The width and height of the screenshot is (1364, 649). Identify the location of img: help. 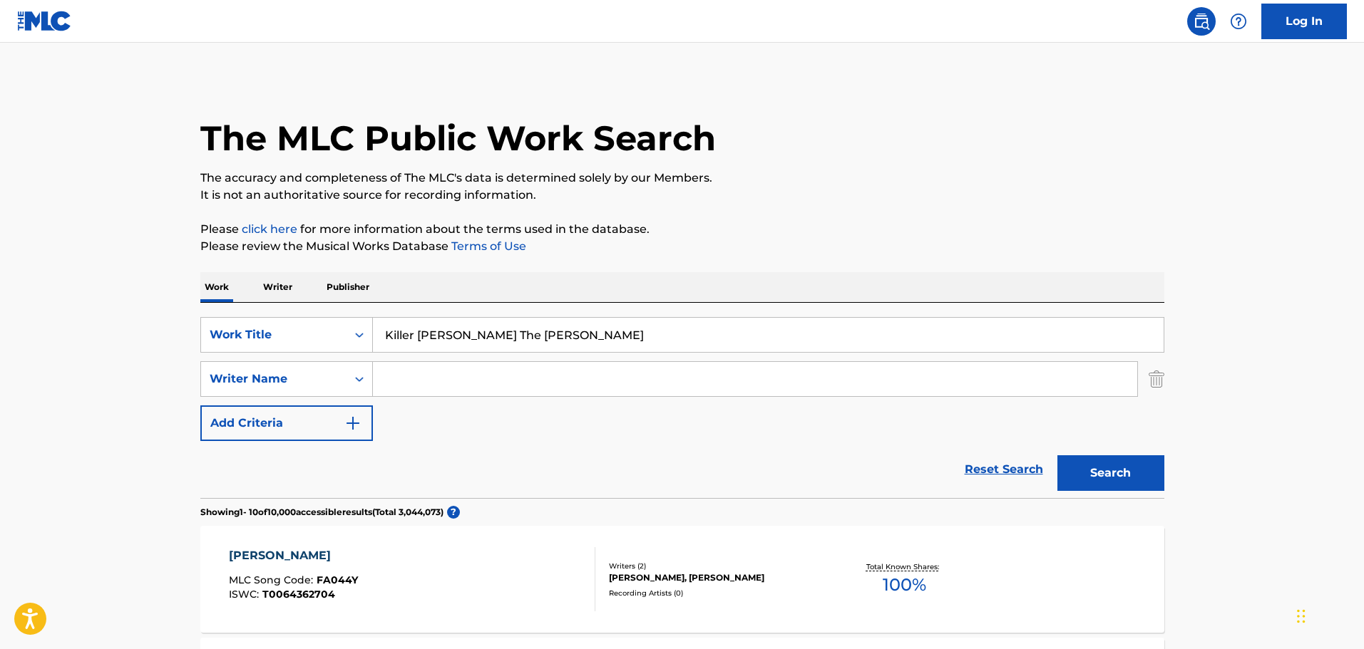
(1238, 21).